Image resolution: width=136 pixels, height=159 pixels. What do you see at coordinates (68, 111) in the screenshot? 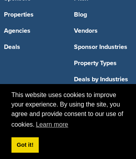
I see `span: This website uses cookies to improve your experience. By using the site, you agree and provide co...` at bounding box center [68, 111].